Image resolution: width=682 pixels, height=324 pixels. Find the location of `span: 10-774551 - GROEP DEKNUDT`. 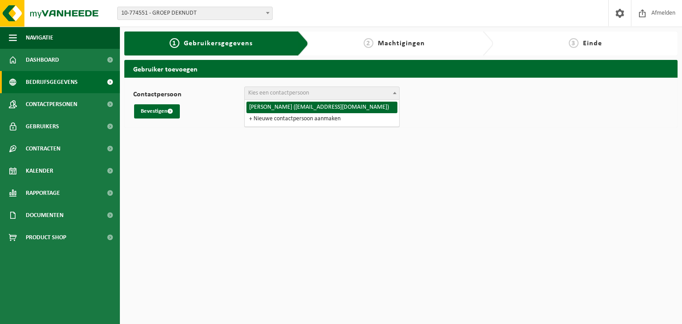

span: 10-774551 - GROEP DEKNUDT is located at coordinates (195, 13).